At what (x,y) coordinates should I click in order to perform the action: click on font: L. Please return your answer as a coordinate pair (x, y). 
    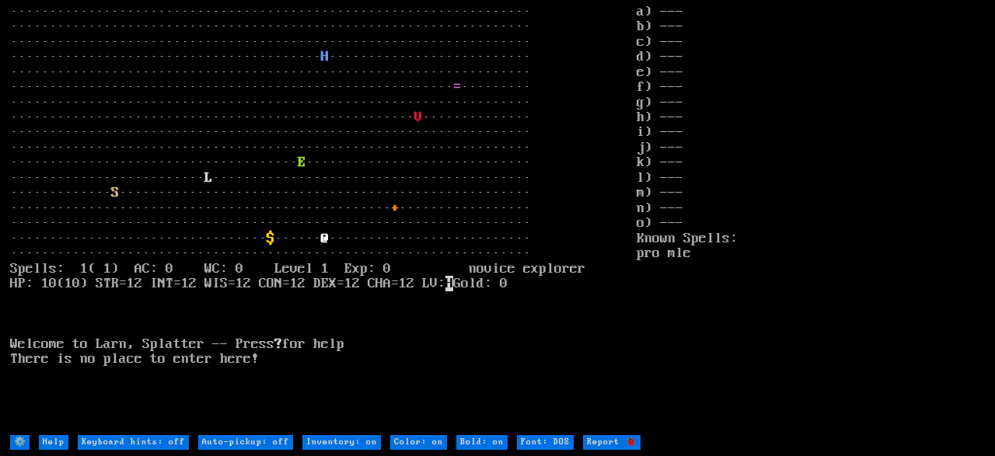
    Looking at the image, I should click on (208, 178).